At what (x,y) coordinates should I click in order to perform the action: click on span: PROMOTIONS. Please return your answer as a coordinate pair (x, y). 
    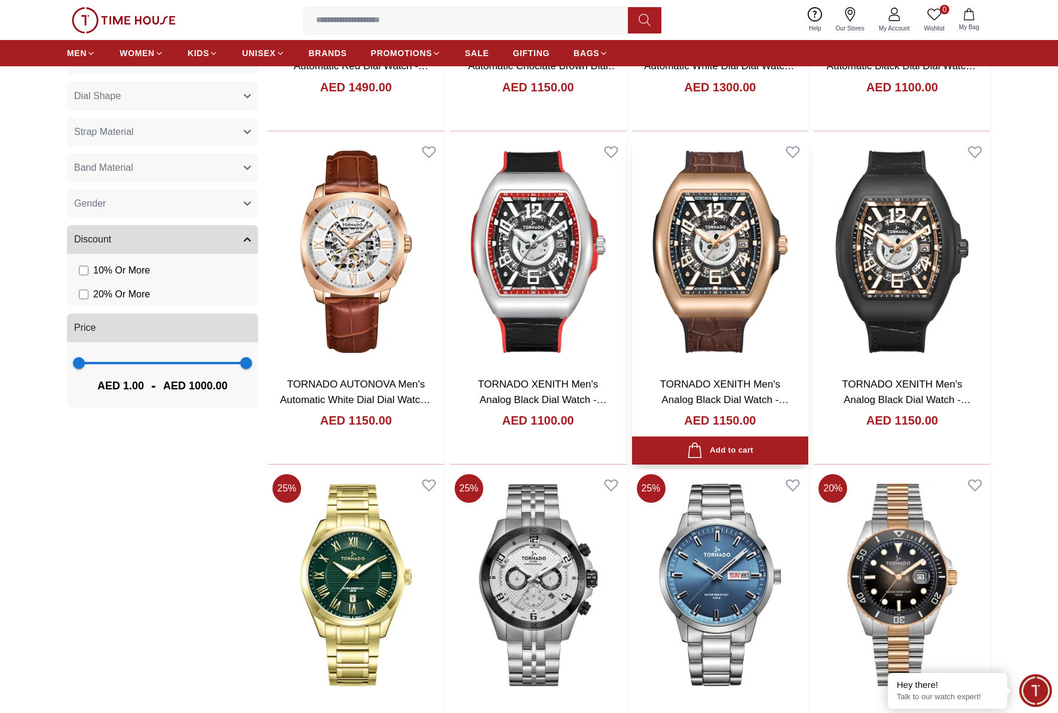
    Looking at the image, I should click on (401, 53).